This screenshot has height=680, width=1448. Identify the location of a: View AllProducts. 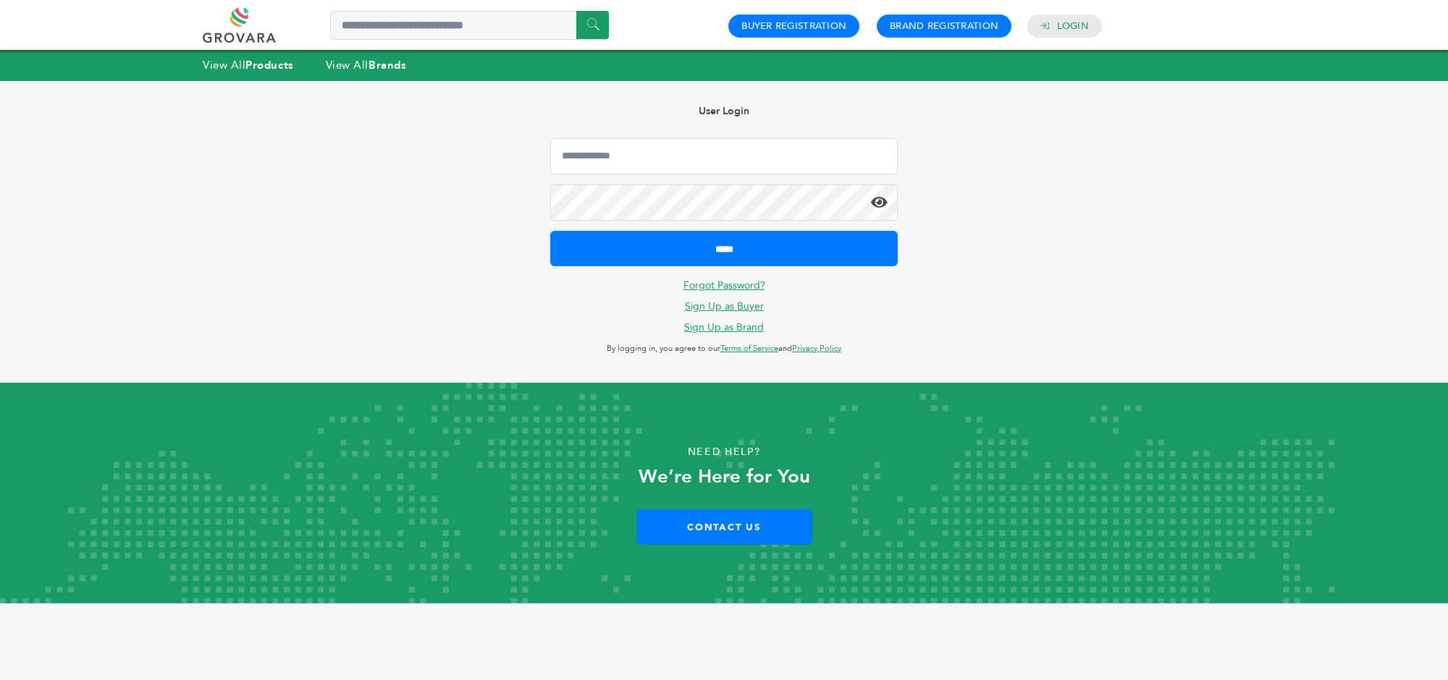
(248, 65).